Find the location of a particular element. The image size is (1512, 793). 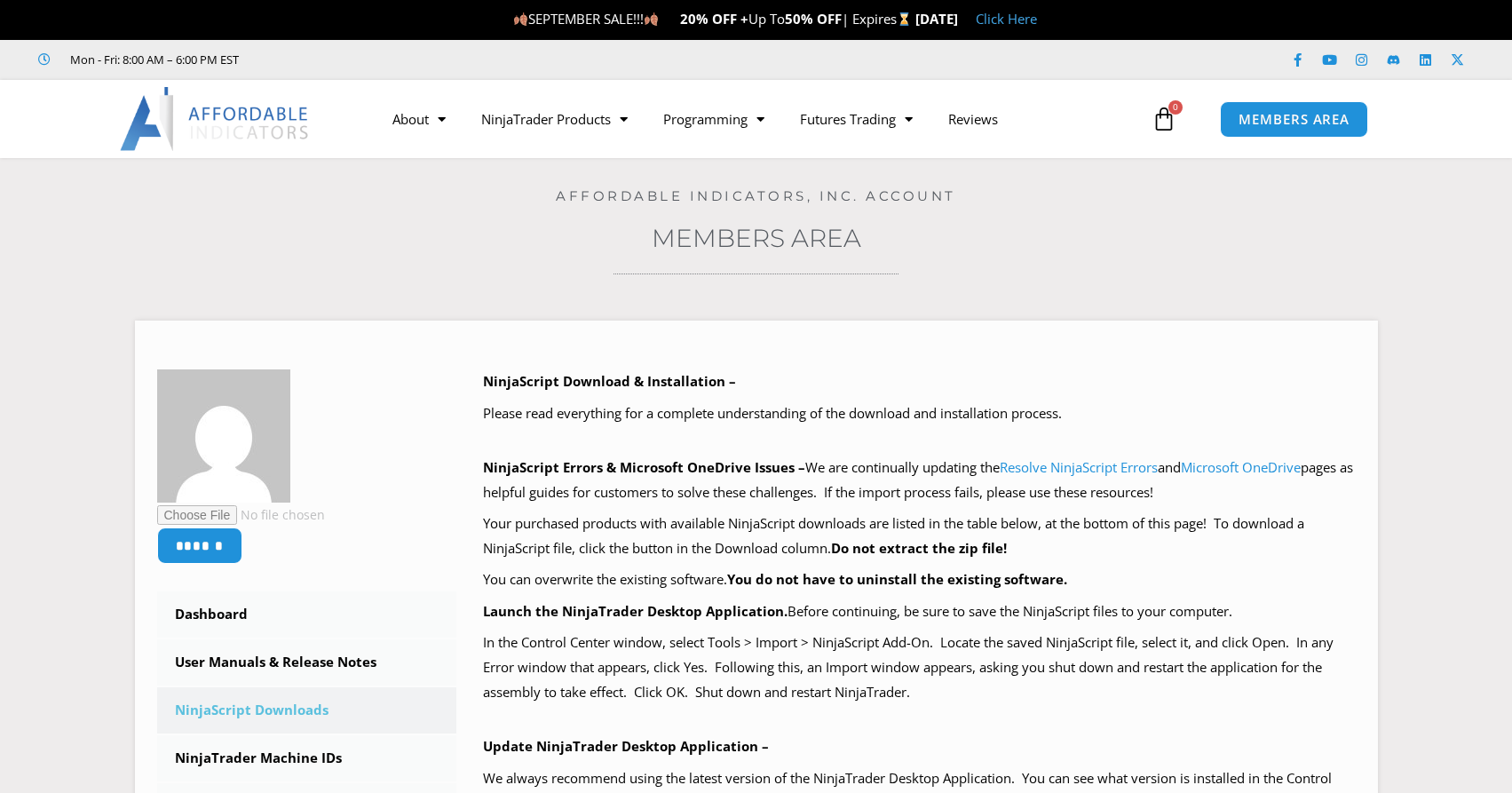

a: NinjaTrader Products is located at coordinates (554, 119).